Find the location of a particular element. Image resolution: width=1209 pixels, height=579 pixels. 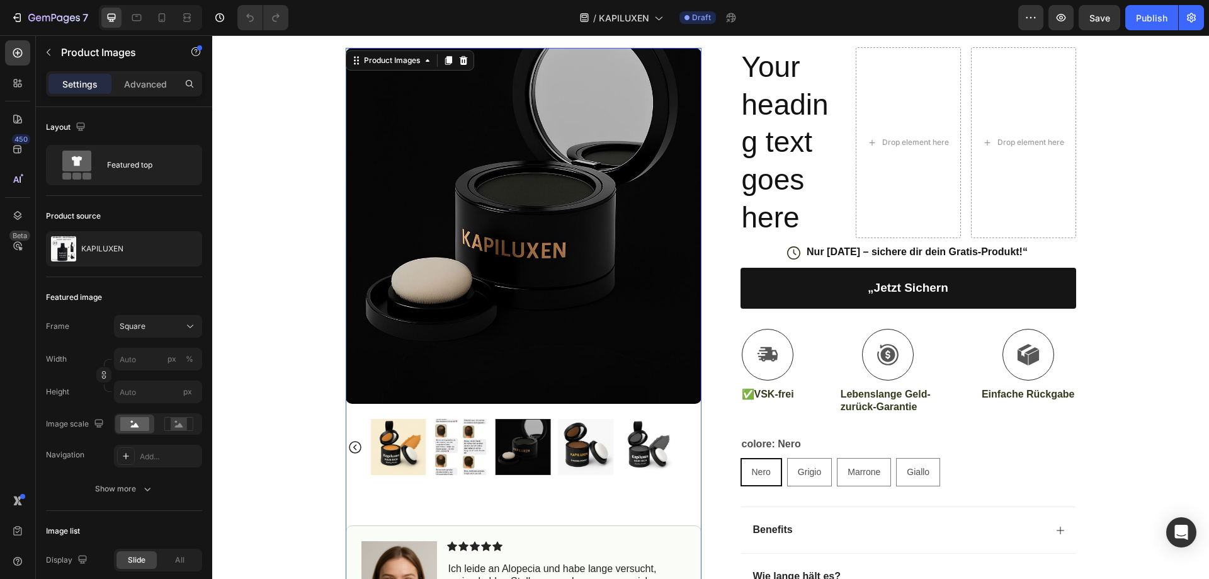

div: Add... is located at coordinates (169, 456).